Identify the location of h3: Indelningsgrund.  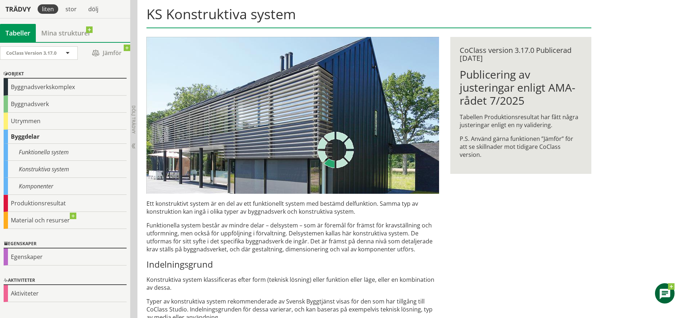
(293, 264).